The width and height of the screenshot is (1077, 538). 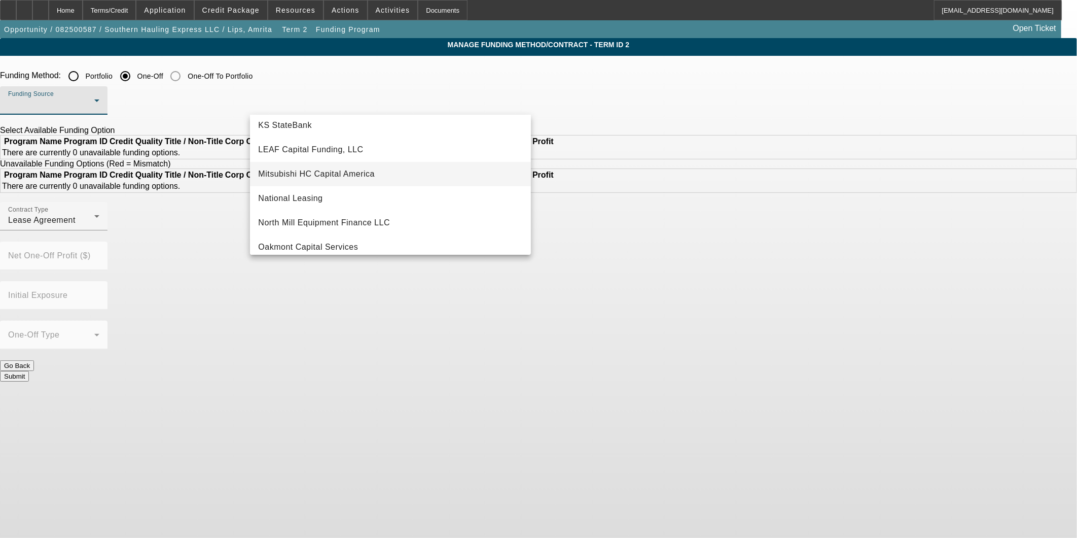 What do you see at coordinates (324, 223) in the screenshot?
I see `span: North Mill Equipment Finance LLC` at bounding box center [324, 223].